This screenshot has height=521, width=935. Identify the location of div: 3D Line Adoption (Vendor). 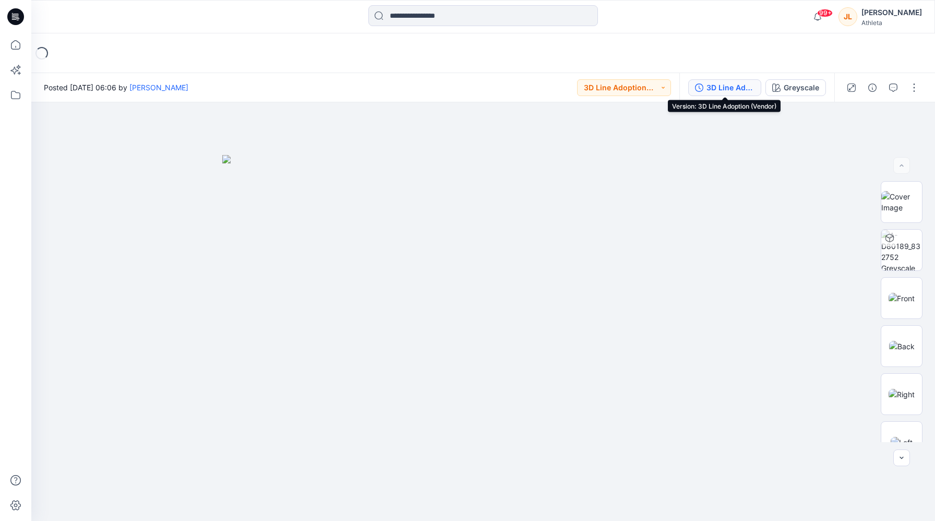
(731, 88).